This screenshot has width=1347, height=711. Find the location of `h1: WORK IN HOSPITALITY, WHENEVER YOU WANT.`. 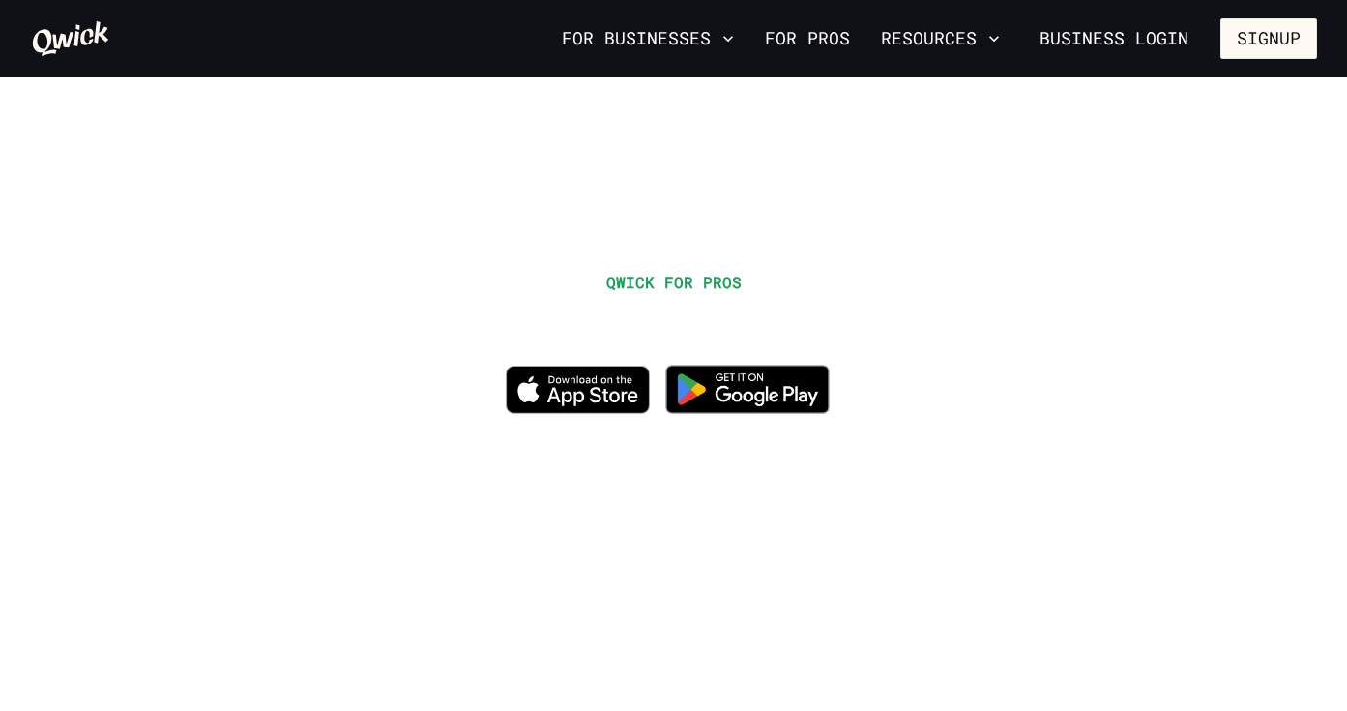

h1: WORK IN HOSPITALITY, WHENEVER YOU WANT. is located at coordinates (673, 323).